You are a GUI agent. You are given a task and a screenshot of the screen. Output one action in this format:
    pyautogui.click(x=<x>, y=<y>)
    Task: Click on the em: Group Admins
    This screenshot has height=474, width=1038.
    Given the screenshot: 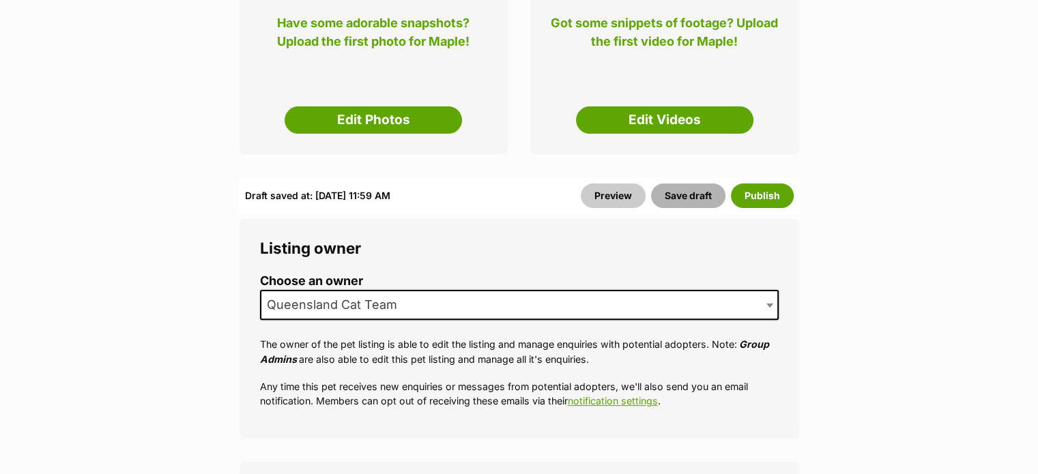 What is the action you would take?
    pyautogui.click(x=515, y=352)
    